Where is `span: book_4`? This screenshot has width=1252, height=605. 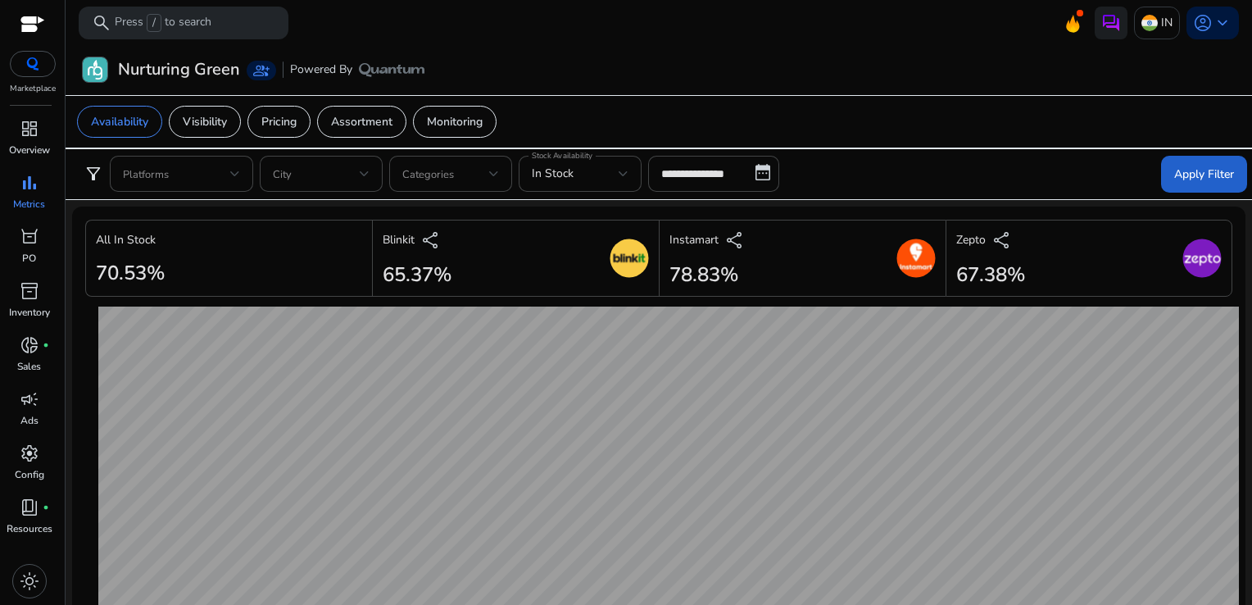 span: book_4 is located at coordinates (29, 507).